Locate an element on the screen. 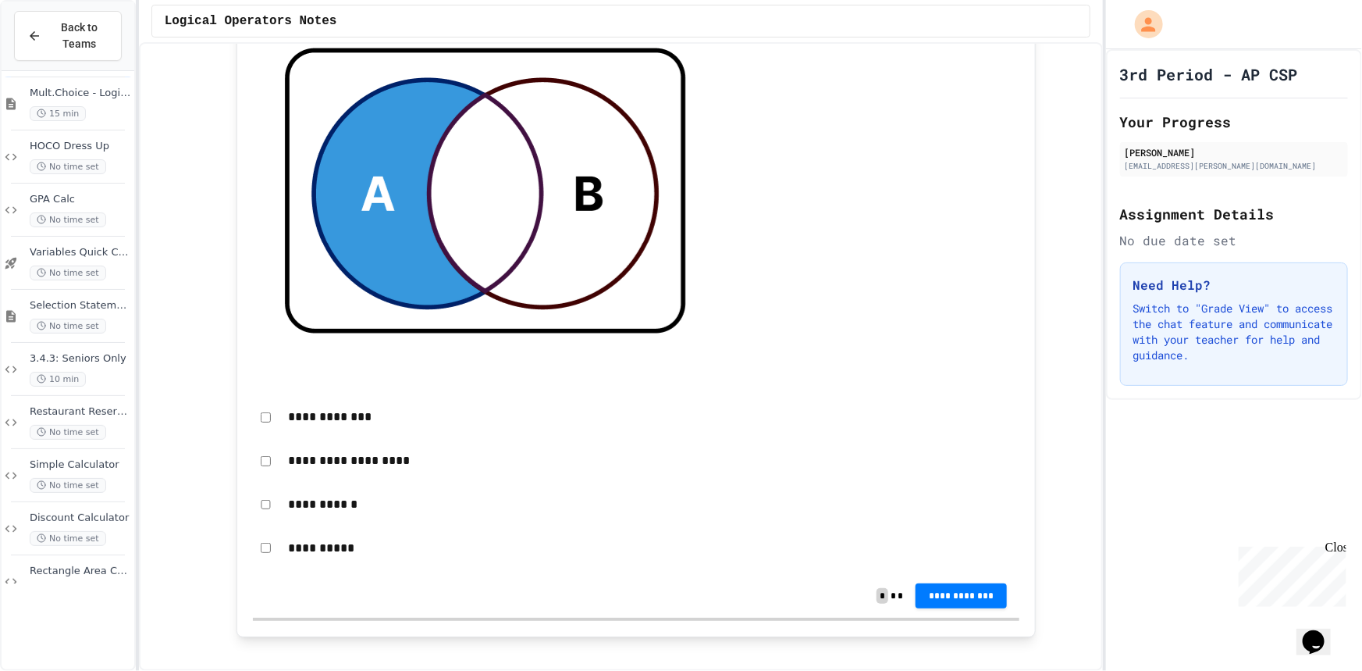  span: Variables Quick Check is located at coordinates (80, 252).